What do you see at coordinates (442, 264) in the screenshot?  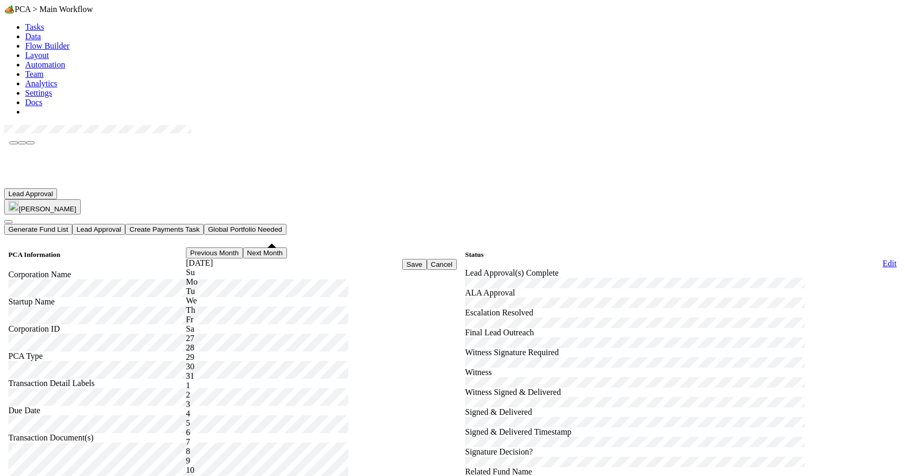 I see `button: Cancel` at bounding box center [442, 264].